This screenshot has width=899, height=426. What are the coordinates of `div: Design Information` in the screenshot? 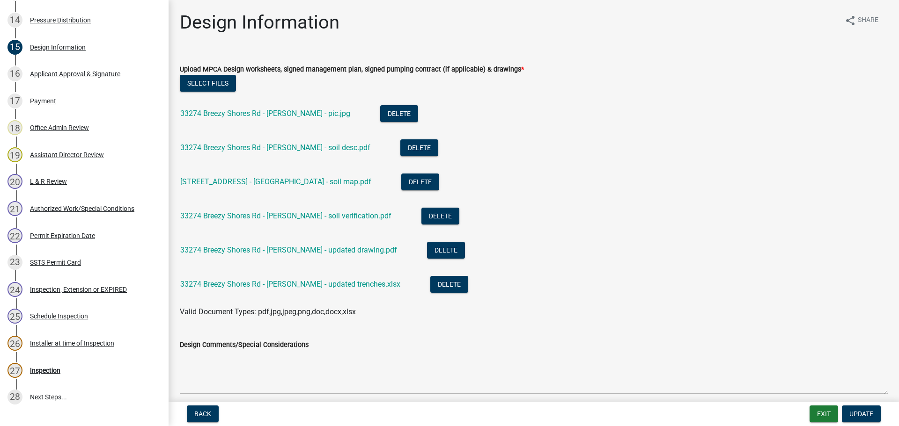 It's located at (58, 47).